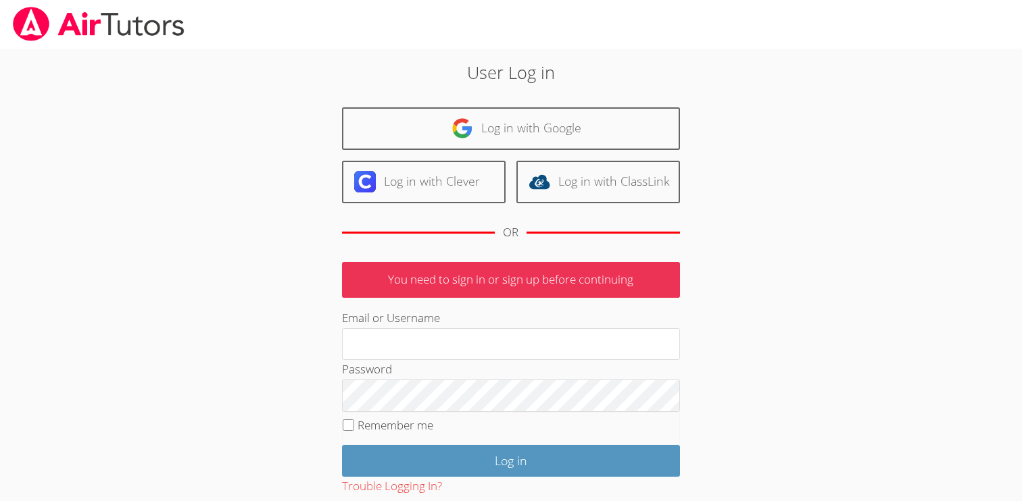 The width and height of the screenshot is (1022, 501). What do you see at coordinates (511, 280) in the screenshot?
I see `p: You need to sign in or sign up before continuing` at bounding box center [511, 280].